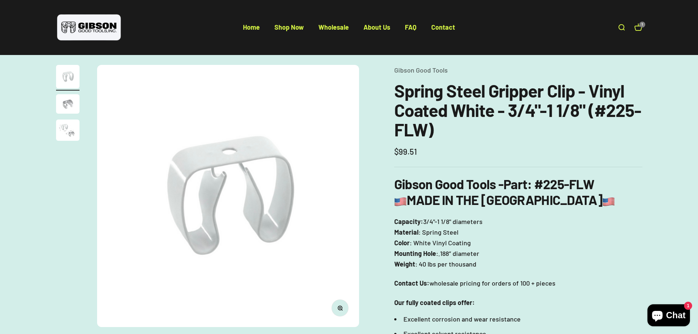  What do you see at coordinates (642, 25) in the screenshot?
I see `cart-count: 1` at bounding box center [642, 25].